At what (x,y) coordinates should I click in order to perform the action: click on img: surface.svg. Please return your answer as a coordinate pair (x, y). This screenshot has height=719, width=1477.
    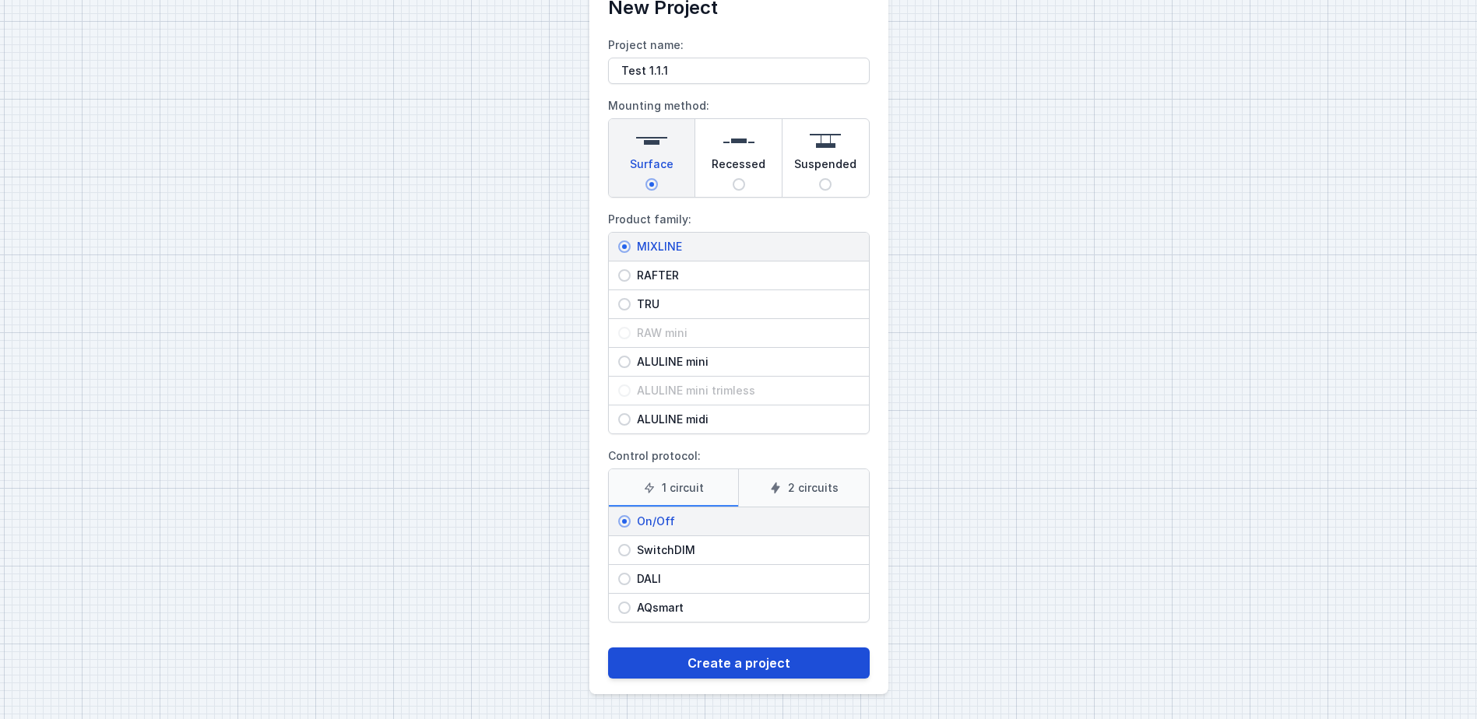
    Looking at the image, I should click on (651, 141).